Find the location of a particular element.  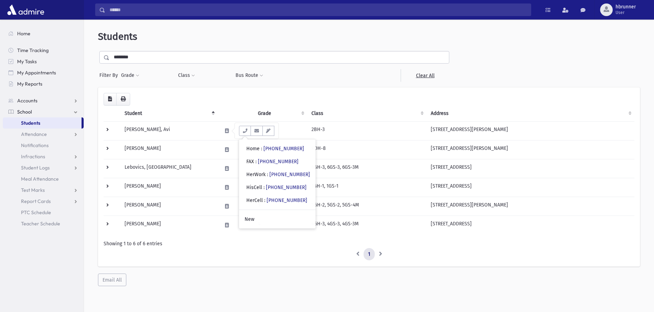

a: 1 is located at coordinates (369, 255).